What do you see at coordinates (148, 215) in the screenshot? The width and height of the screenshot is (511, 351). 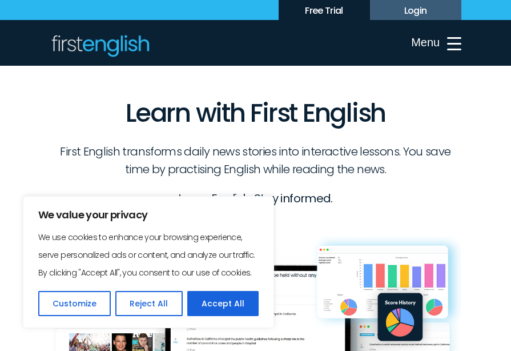 I see `p: We value your privacy` at bounding box center [148, 215].